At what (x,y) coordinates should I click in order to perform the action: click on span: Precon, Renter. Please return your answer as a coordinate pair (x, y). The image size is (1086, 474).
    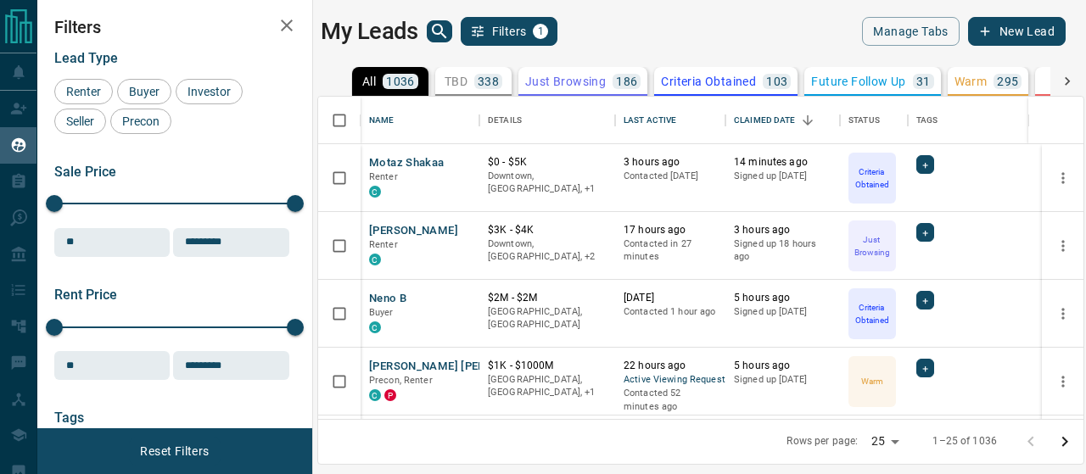
    Looking at the image, I should click on (400, 380).